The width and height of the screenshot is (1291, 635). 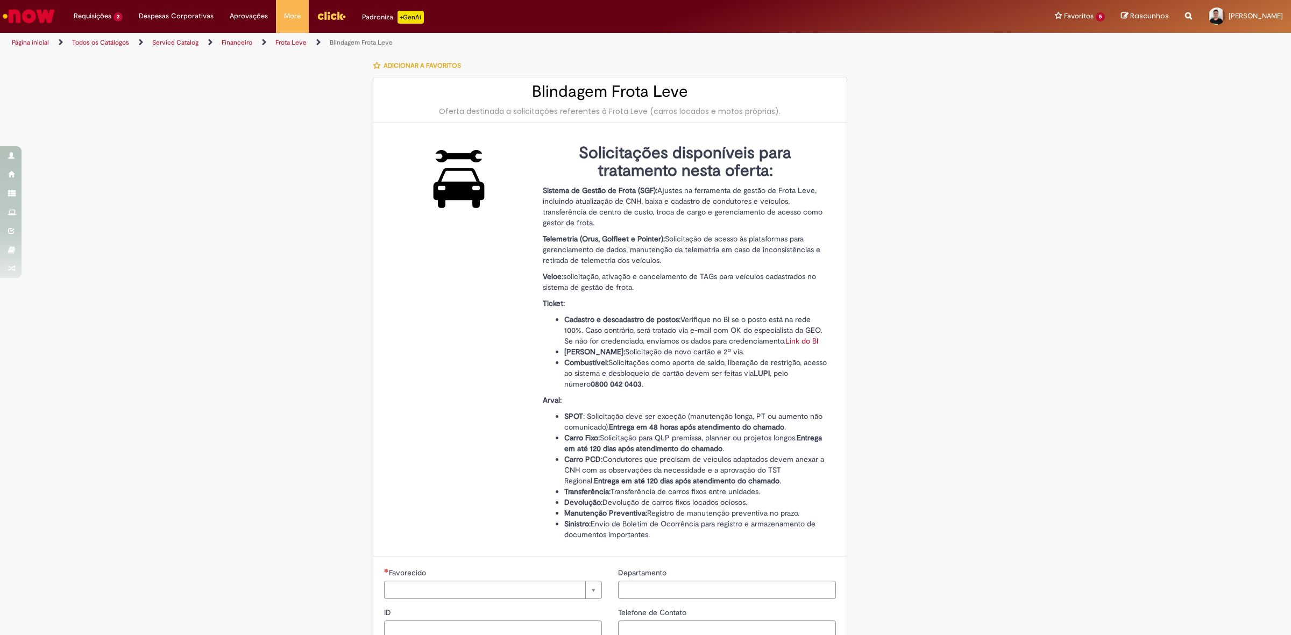 I want to click on img: ServiceNow, so click(x=29, y=16).